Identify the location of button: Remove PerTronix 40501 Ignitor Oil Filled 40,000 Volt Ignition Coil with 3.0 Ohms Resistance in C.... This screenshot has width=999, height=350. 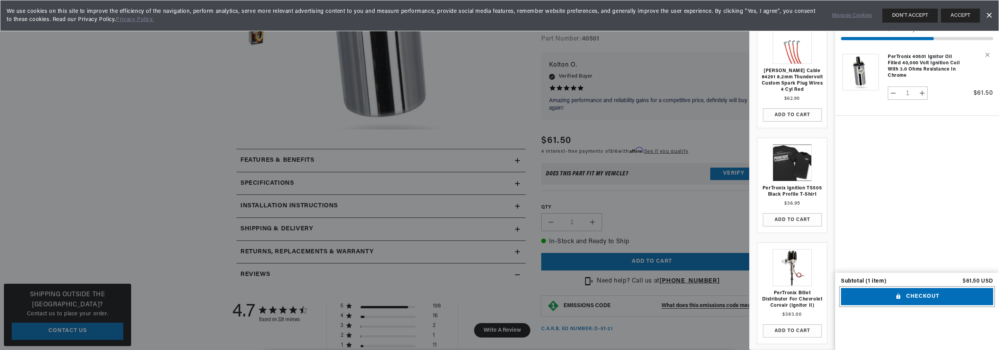
(985, 55).